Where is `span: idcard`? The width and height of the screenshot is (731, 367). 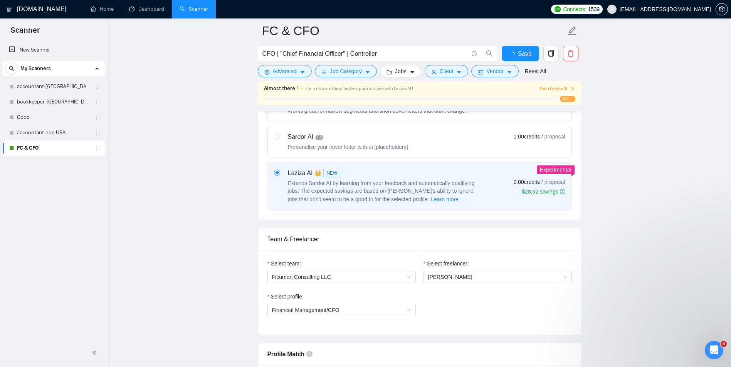
span: idcard is located at coordinates (480, 72).